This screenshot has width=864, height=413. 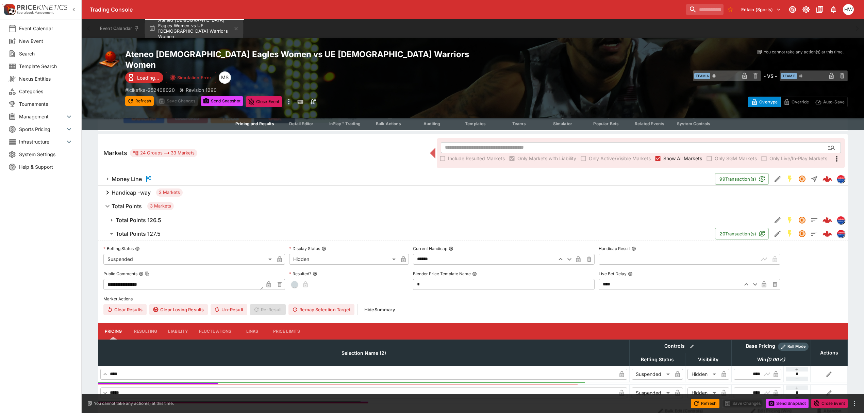 What do you see at coordinates (657, 360) in the screenshot?
I see `span: Betting Status` at bounding box center [657, 360].